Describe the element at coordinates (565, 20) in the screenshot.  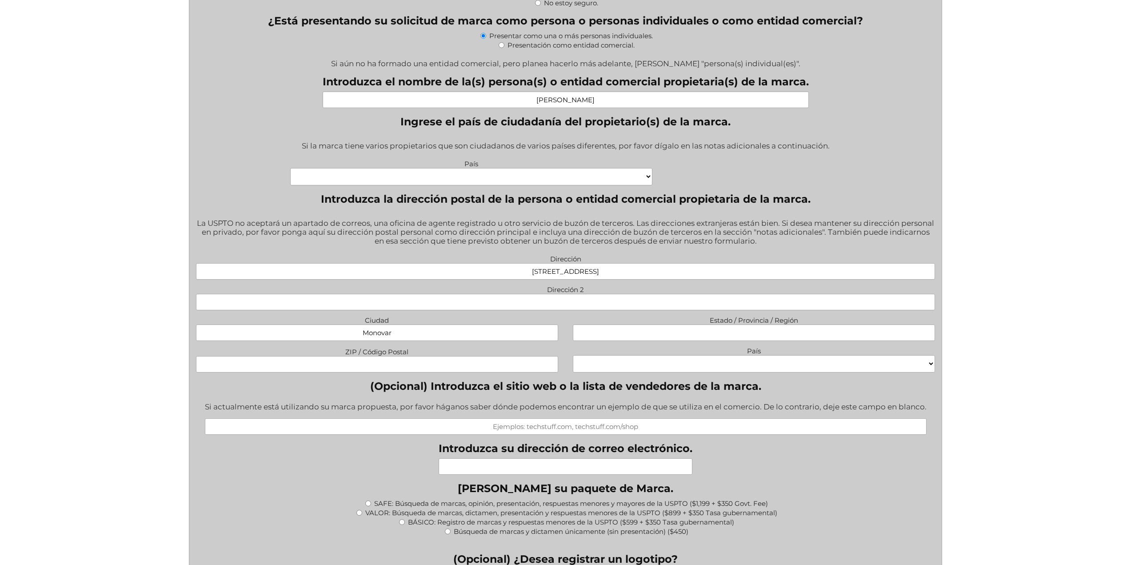
I see `legend: ¿Está presentando su solicitud de marca como persona o personas individuales o como entidad comer...` at that location.